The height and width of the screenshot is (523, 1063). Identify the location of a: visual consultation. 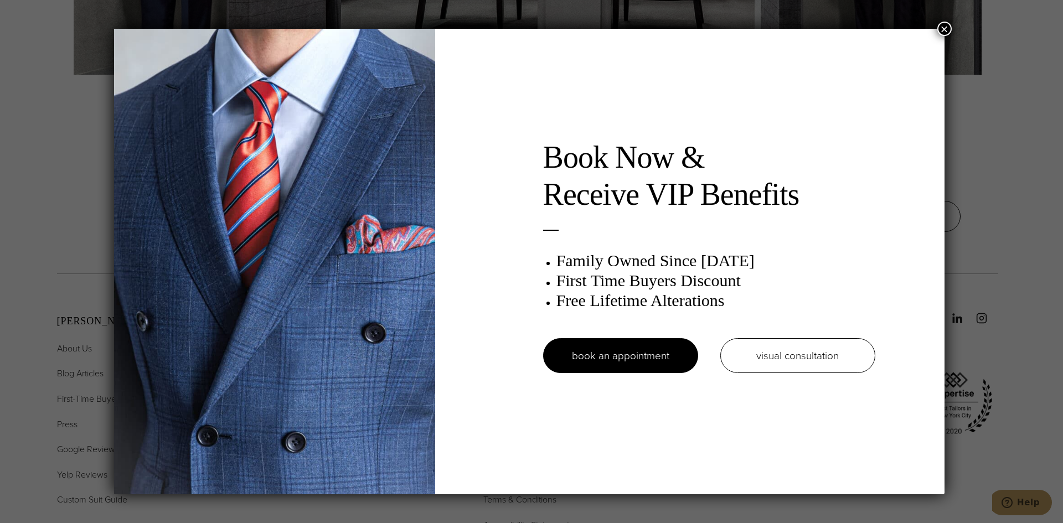
(798, 355).